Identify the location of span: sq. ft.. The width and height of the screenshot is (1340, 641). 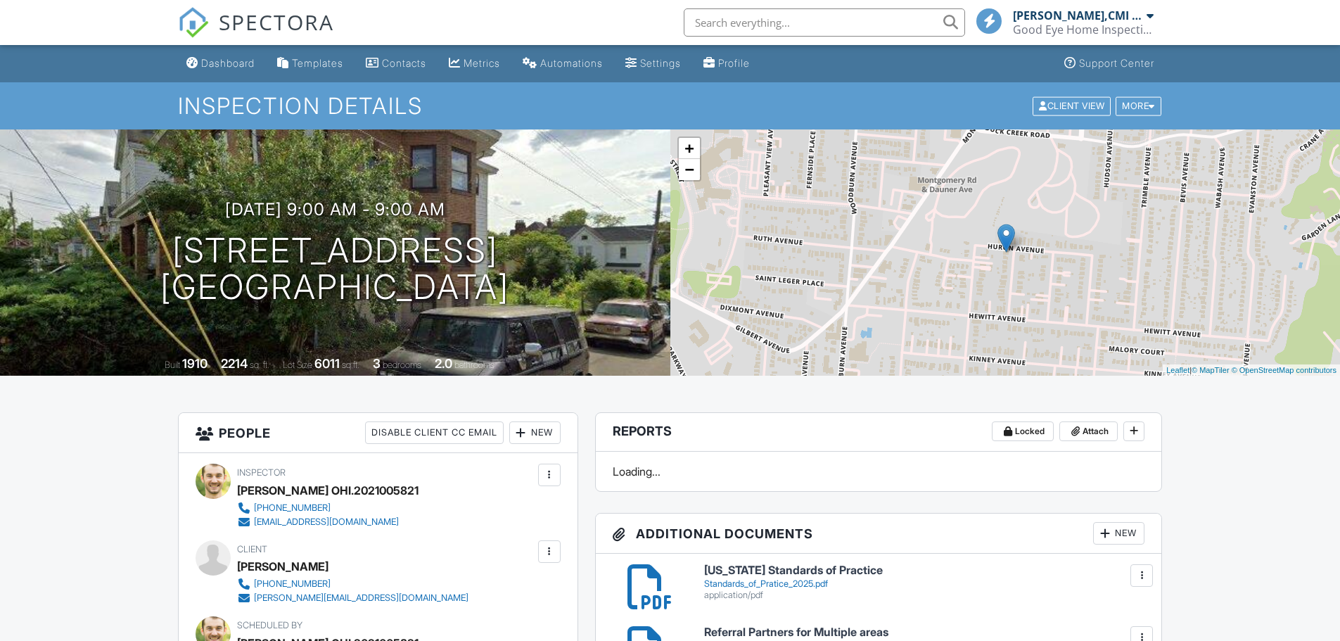
(260, 364).